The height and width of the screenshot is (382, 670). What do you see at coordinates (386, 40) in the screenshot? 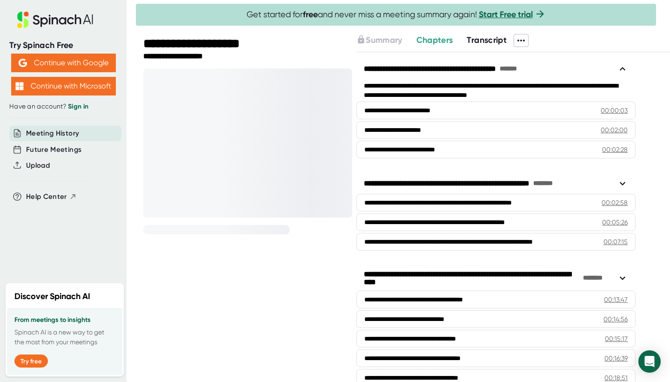
I see `div: Upgrade to access` at bounding box center [386, 40].